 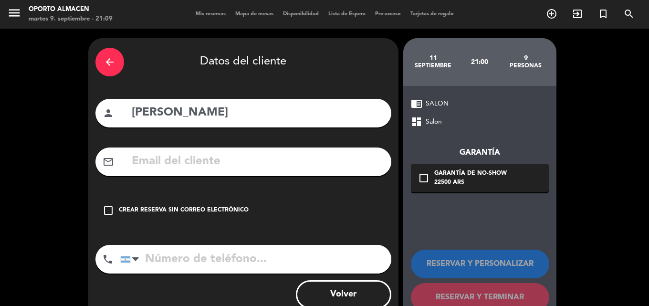 What do you see at coordinates (629, 14) in the screenshot?
I see `i: search` at bounding box center [629, 14].